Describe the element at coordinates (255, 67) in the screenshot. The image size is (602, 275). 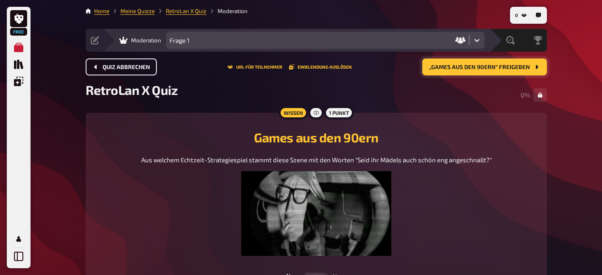
I see `button: URL für Teilnehmer` at that location.